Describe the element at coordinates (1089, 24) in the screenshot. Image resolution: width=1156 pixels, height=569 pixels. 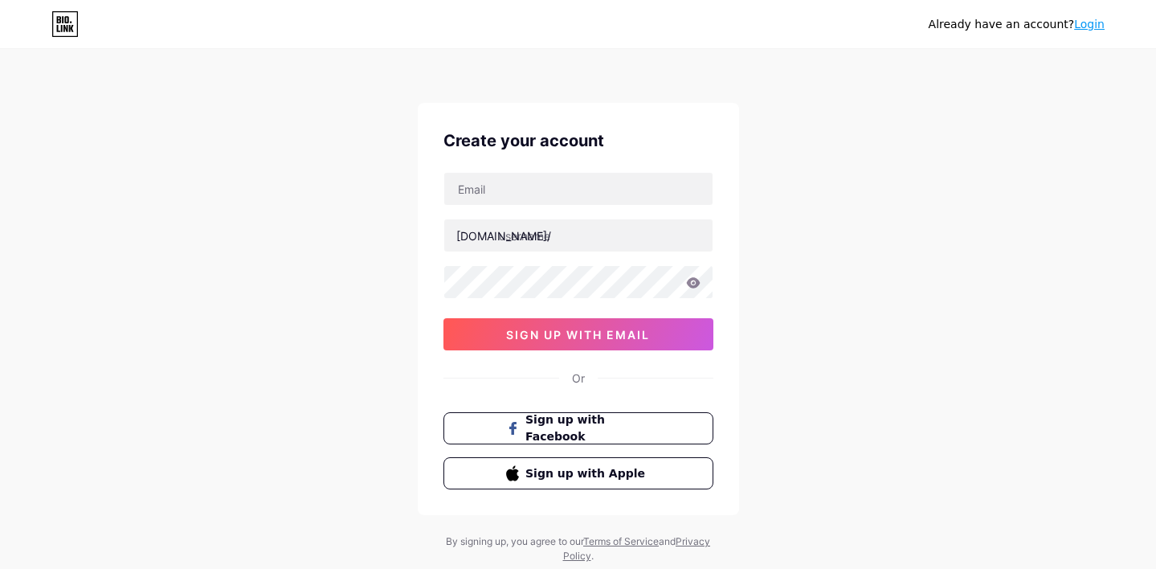
I see `a: Login` at that location.